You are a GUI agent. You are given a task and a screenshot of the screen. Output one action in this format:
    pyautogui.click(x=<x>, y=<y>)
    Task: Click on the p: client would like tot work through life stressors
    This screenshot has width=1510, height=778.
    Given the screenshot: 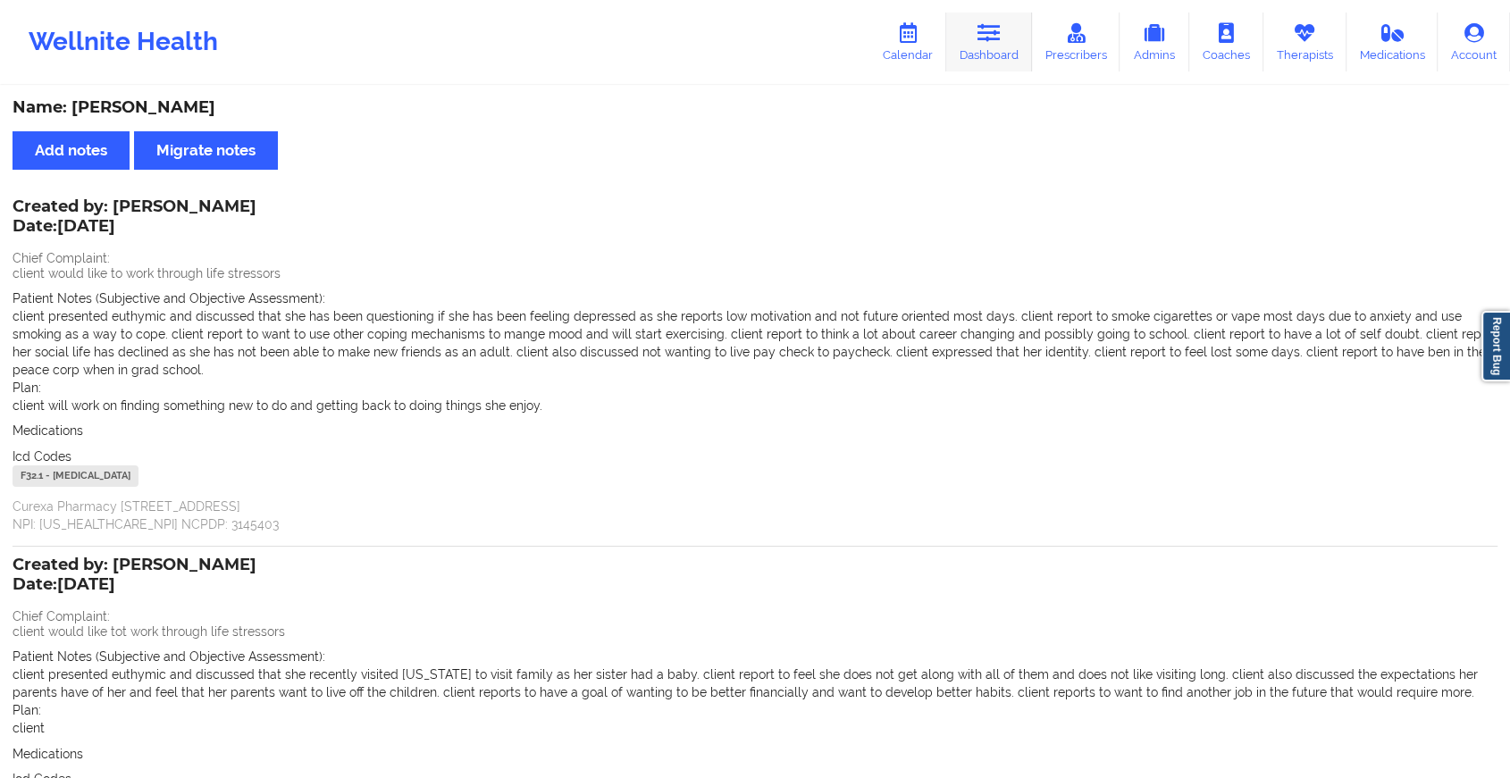 What is the action you would take?
    pyautogui.click(x=755, y=632)
    